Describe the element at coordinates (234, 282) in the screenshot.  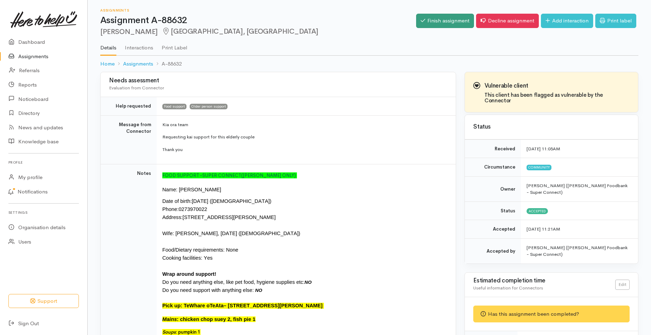
I see `span: Do you need anything else, like pet food, hygiene supplies etc:` at that location.